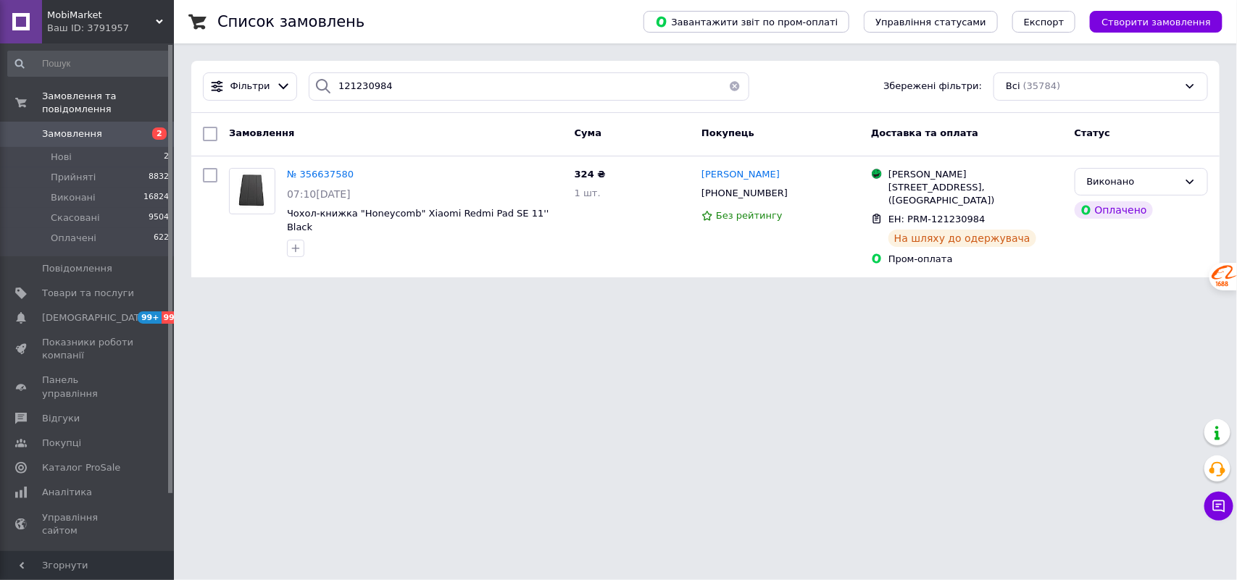 This screenshot has height=580, width=1237. Describe the element at coordinates (1133, 182) in the screenshot. I see `div: Виконано` at that location.